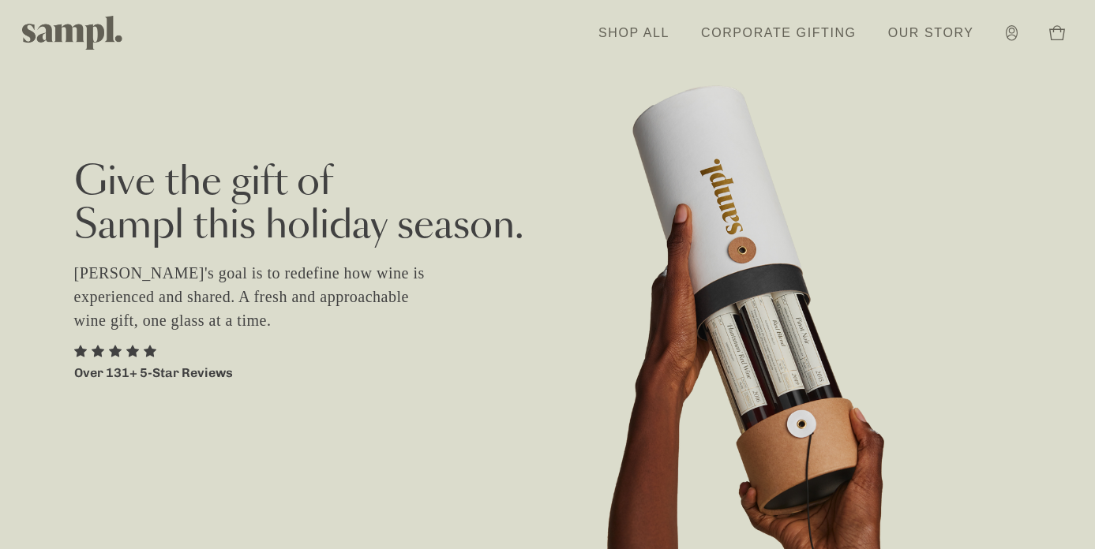  What do you see at coordinates (634, 33) in the screenshot?
I see `a: Shop All` at bounding box center [634, 33].